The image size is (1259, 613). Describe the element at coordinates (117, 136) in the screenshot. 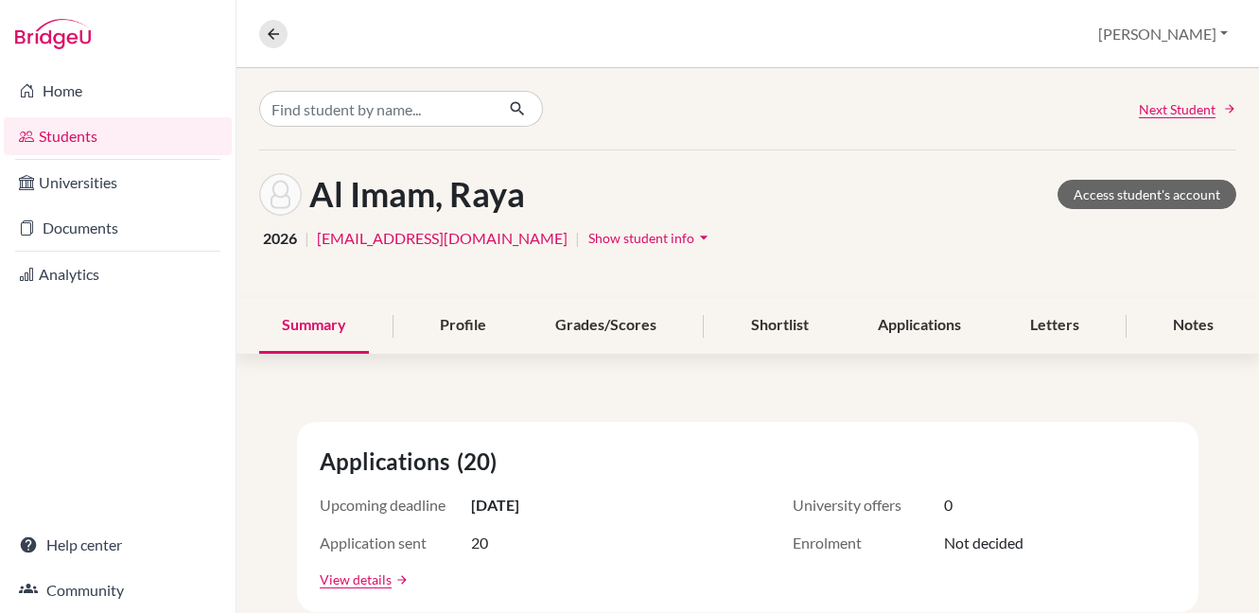

I see `a: Students` at that location.